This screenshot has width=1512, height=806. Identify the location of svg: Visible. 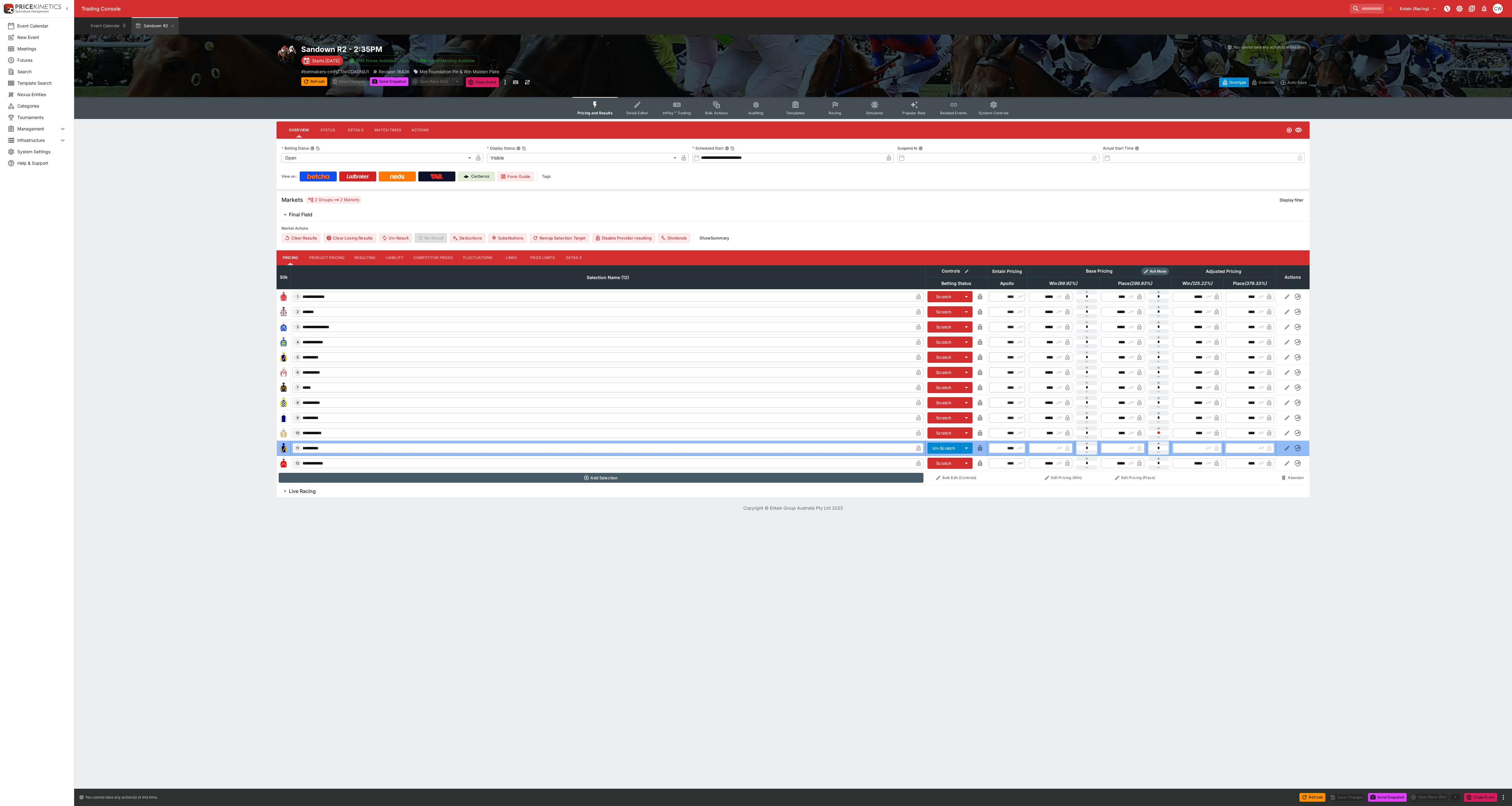
(1298, 130).